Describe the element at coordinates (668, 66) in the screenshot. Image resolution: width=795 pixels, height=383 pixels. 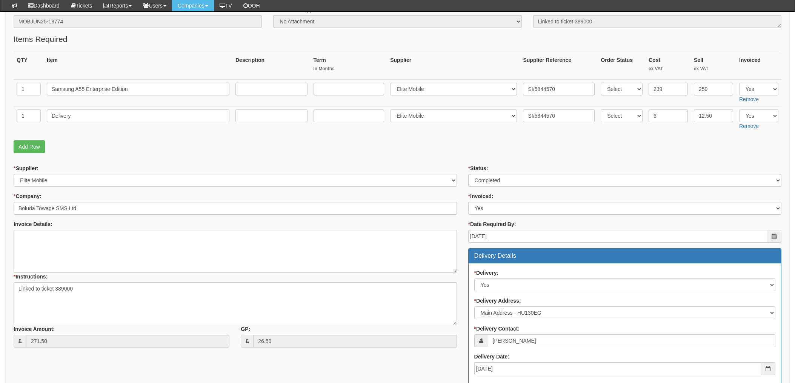
I see `th: Cost` at that location.